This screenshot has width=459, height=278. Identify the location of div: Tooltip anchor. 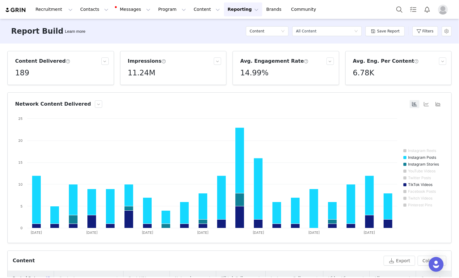
(75, 32).